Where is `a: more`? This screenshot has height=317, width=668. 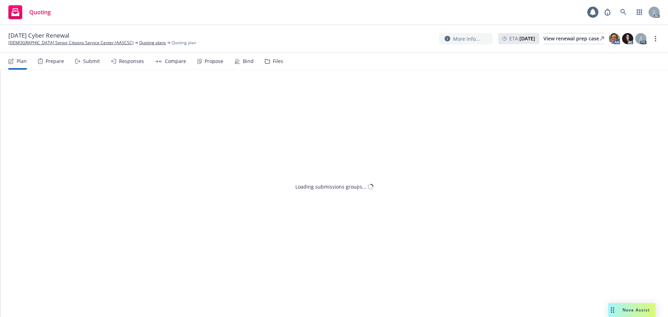
a: more is located at coordinates (655, 39).